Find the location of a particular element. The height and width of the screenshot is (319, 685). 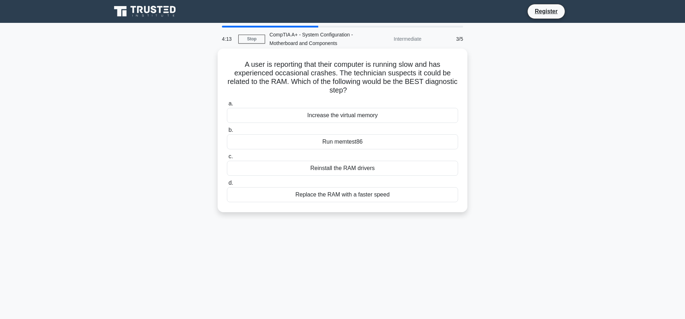

div: Increase the virtual memory is located at coordinates (343, 115).